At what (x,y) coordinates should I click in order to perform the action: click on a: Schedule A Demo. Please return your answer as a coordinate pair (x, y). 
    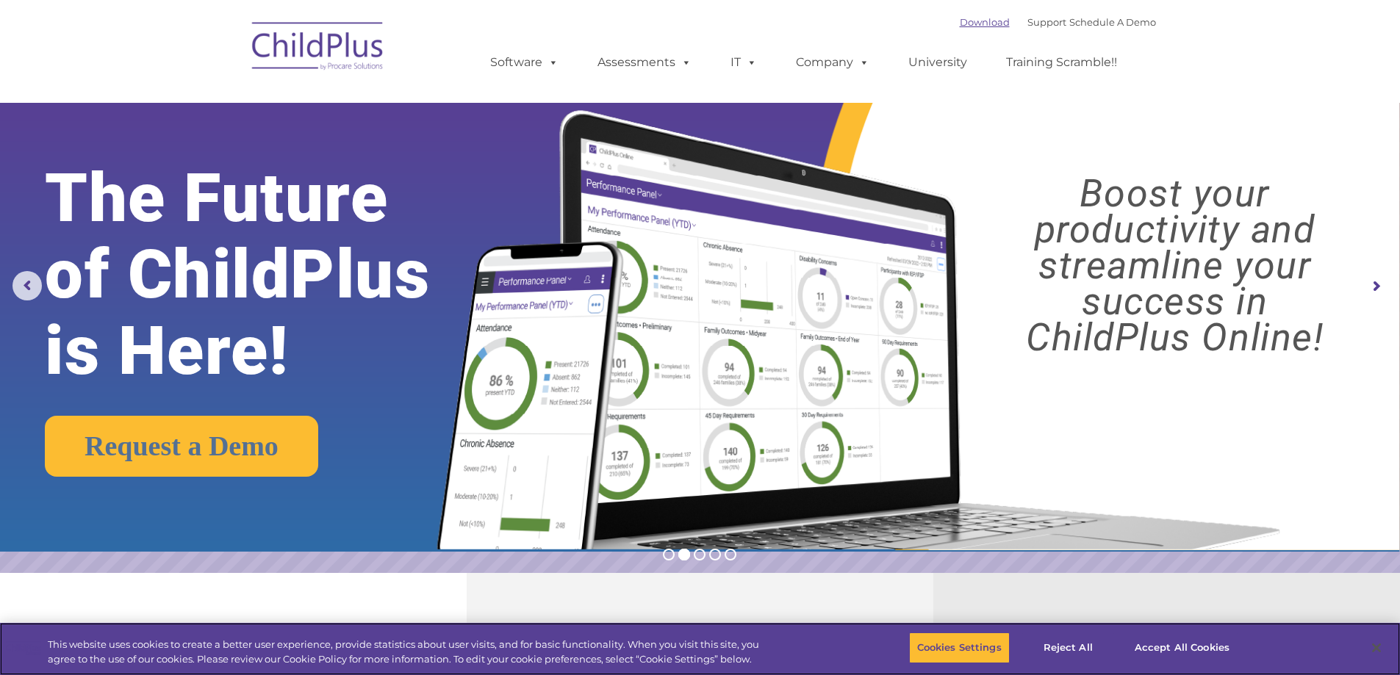
    Looking at the image, I should click on (1112, 22).